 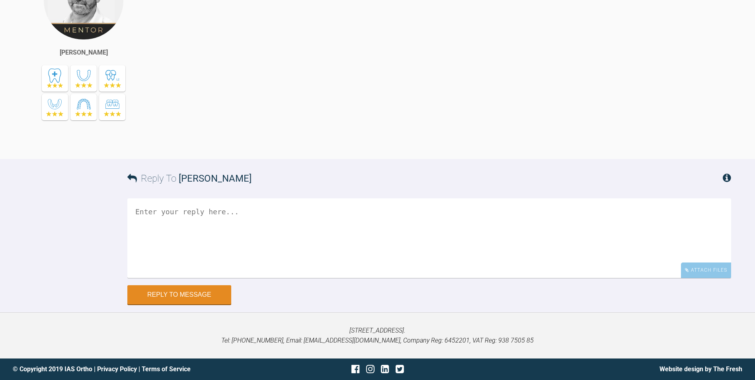 I want to click on h3: Reply To, so click(x=189, y=178).